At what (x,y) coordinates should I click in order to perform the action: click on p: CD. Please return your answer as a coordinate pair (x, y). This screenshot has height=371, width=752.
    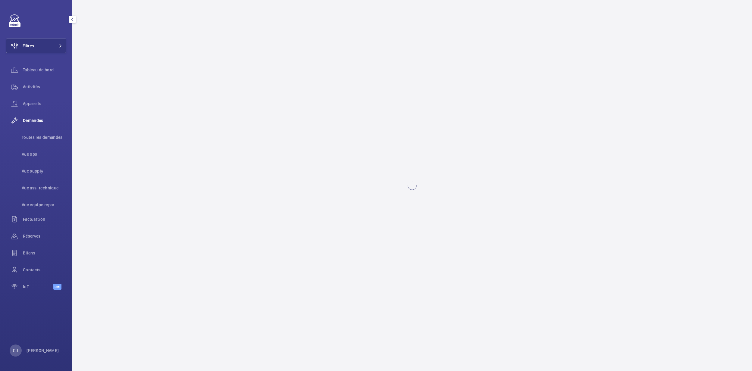
    Looking at the image, I should click on (15, 351).